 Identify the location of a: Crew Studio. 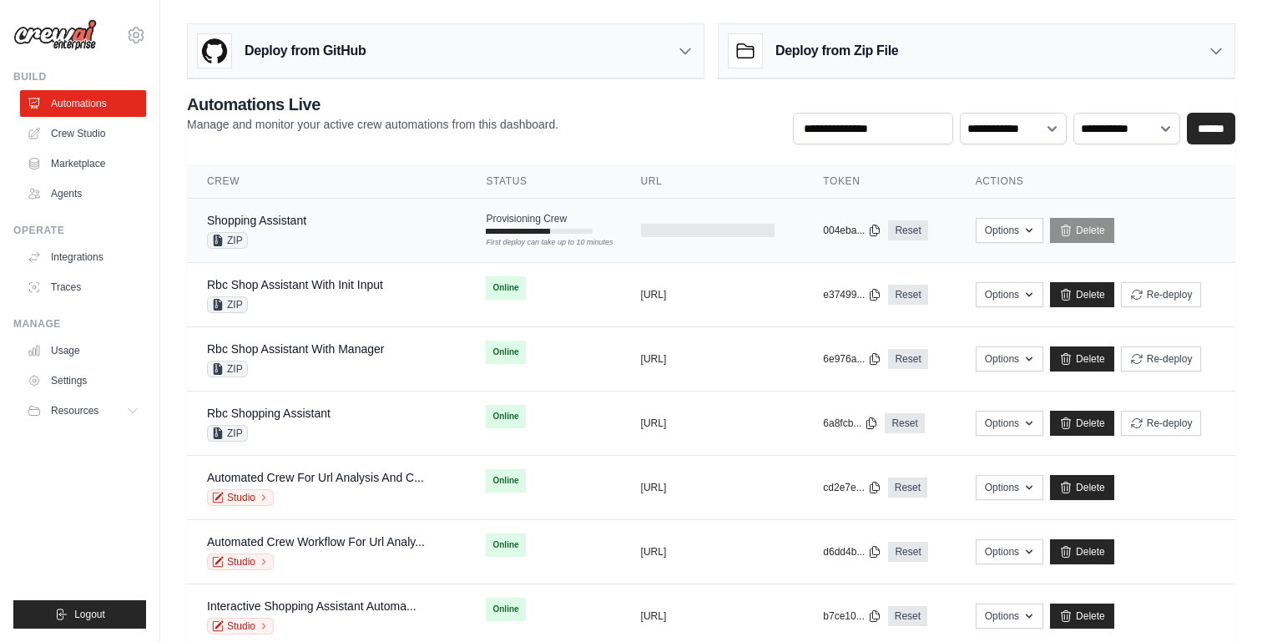
(83, 134).